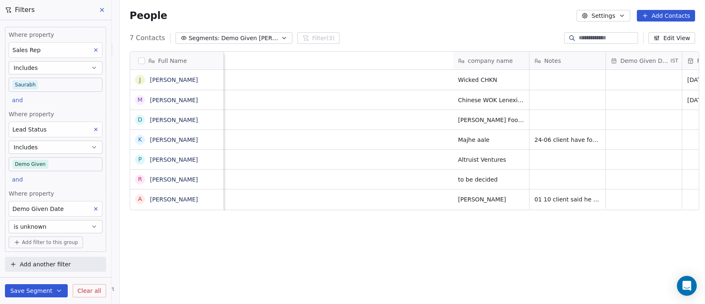 Image resolution: width=705 pixels, height=304 pixels. Describe the element at coordinates (567, 199) in the screenshot. I see `span: 01 10 client said he is not interested as of now as the pricing is too high compared to youtube v...` at that location.